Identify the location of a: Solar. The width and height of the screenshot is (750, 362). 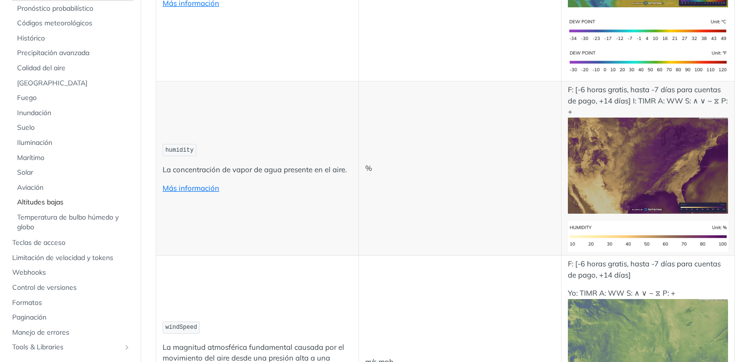
(73, 173).